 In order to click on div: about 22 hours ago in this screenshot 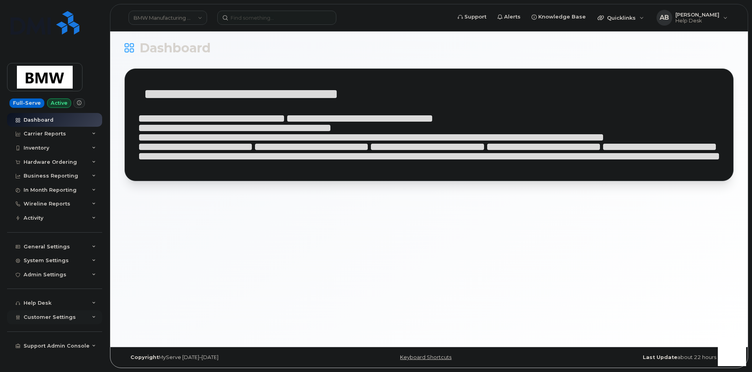, I will do `click(632, 357)`.